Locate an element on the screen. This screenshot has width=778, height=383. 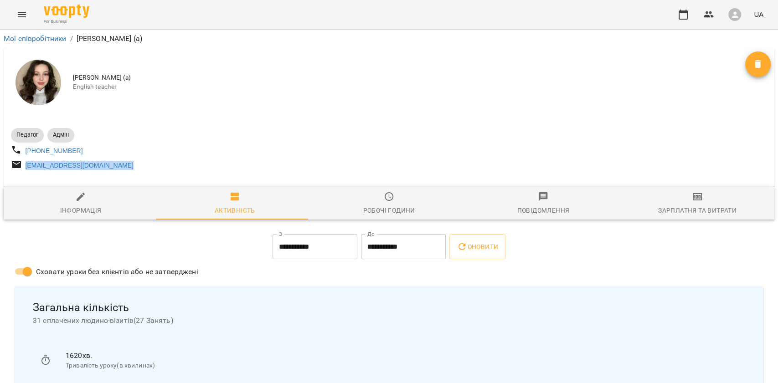
button: Menu is located at coordinates (22, 15).